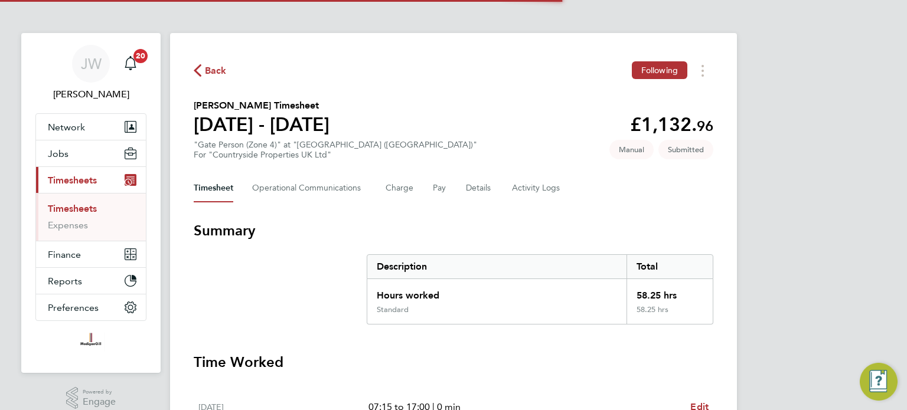 Image resolution: width=907 pixels, height=410 pixels. Describe the element at coordinates (537, 188) in the screenshot. I see `button: Activity Logs` at that location.